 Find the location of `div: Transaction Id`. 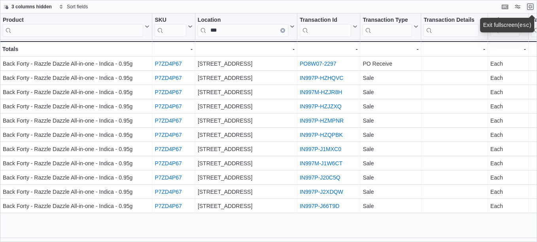

div: Transaction Id is located at coordinates (325, 20).